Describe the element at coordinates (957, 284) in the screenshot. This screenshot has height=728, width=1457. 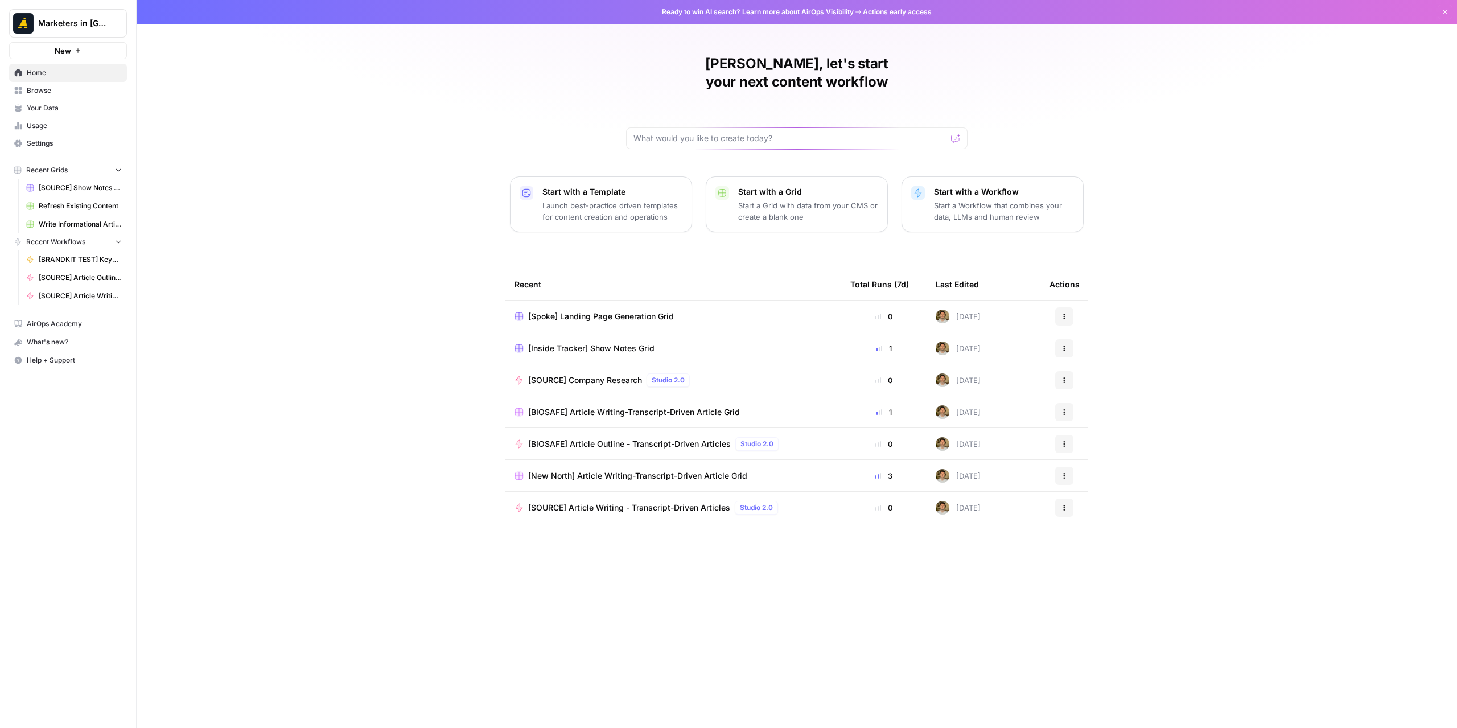
I see `div: Last Edited` at that location.